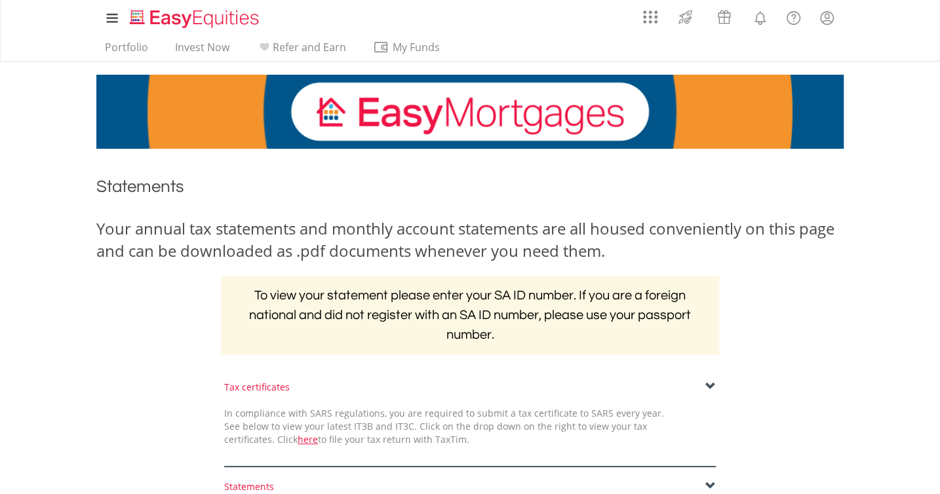 The height and width of the screenshot is (494, 940). I want to click on span: In compliance with SARS regulations, you are required to submit a tax certificate to SARS every y..., so click(444, 426).